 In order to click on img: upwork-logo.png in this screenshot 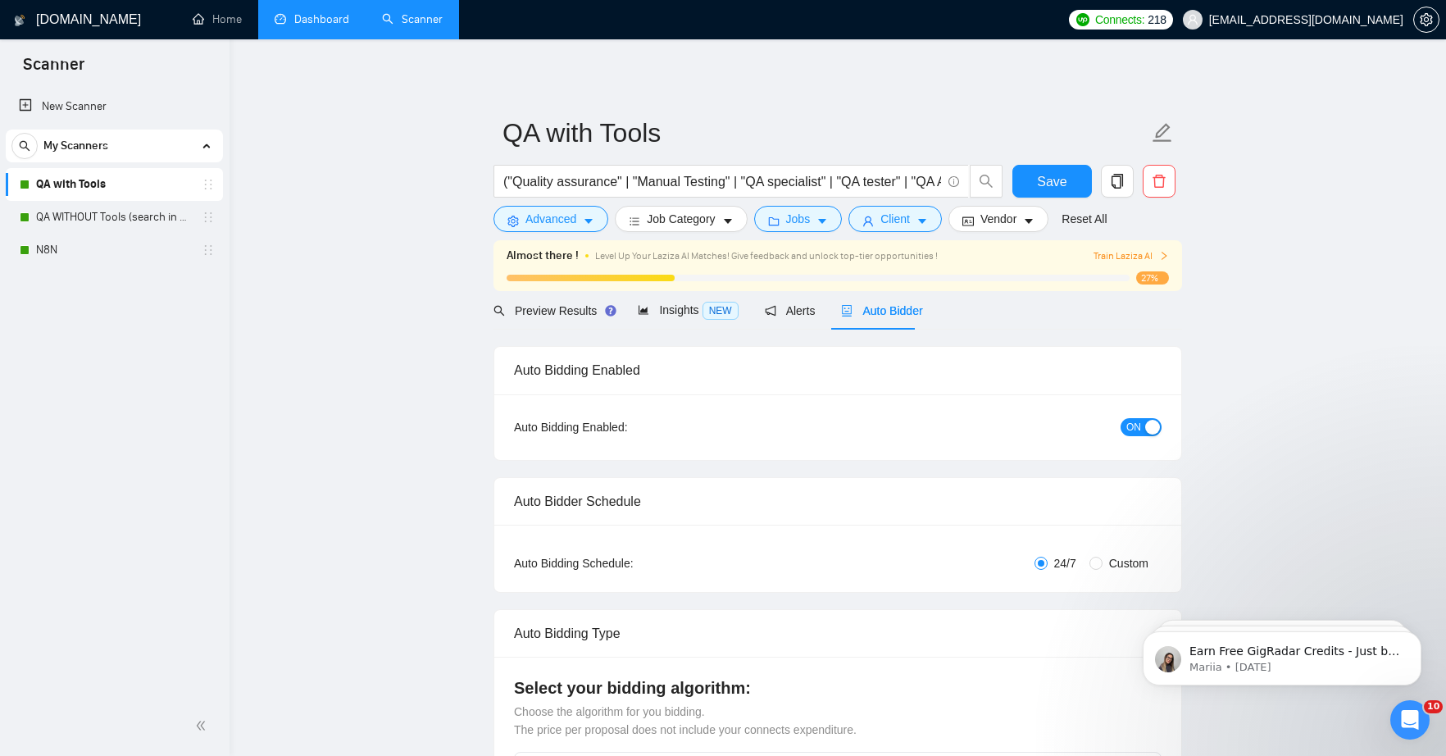, I will do `click(1083, 20)`.